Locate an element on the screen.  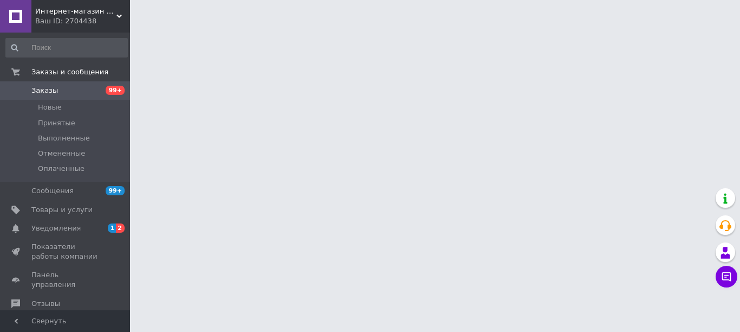
span: Панель управления is located at coordinates (66, 280).